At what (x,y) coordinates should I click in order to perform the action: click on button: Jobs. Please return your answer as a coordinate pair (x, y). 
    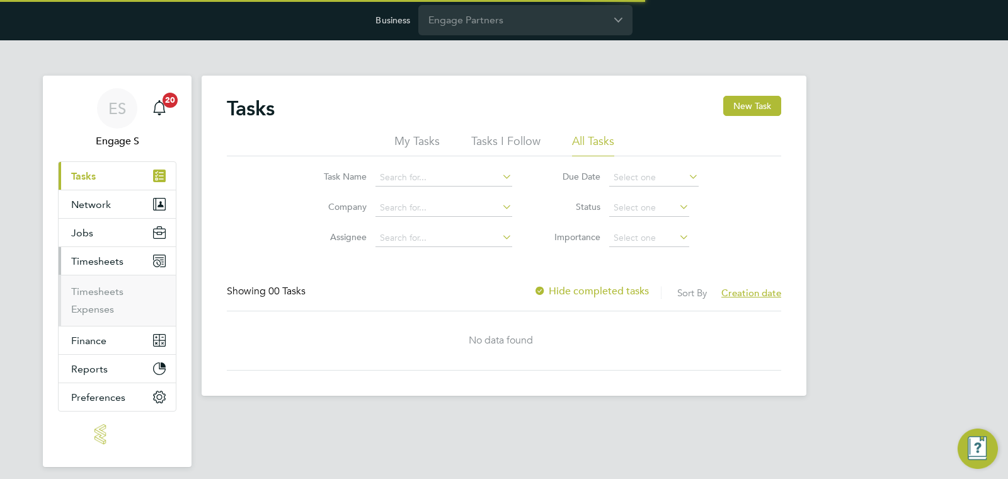
    Looking at the image, I should click on (117, 232).